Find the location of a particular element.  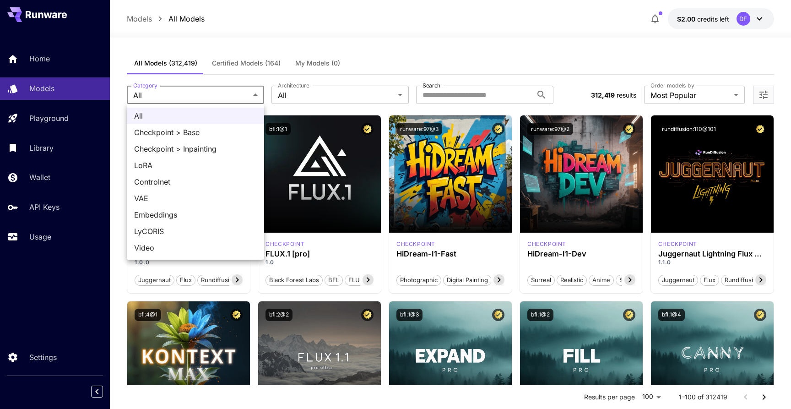

span: Video is located at coordinates (195, 248).